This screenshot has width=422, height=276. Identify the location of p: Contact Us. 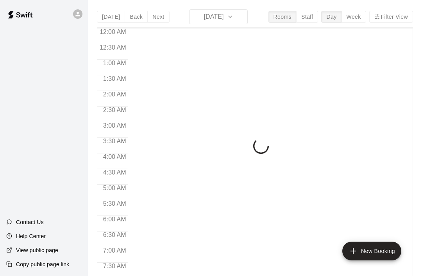
(30, 222).